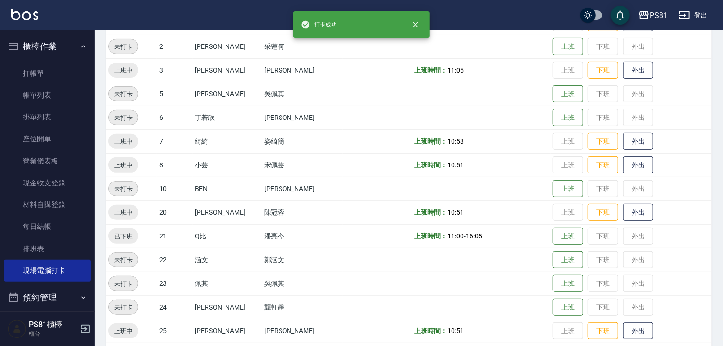 The image size is (723, 346). What do you see at coordinates (227, 165) in the screenshot?
I see `td: 小芸` at bounding box center [227, 165].